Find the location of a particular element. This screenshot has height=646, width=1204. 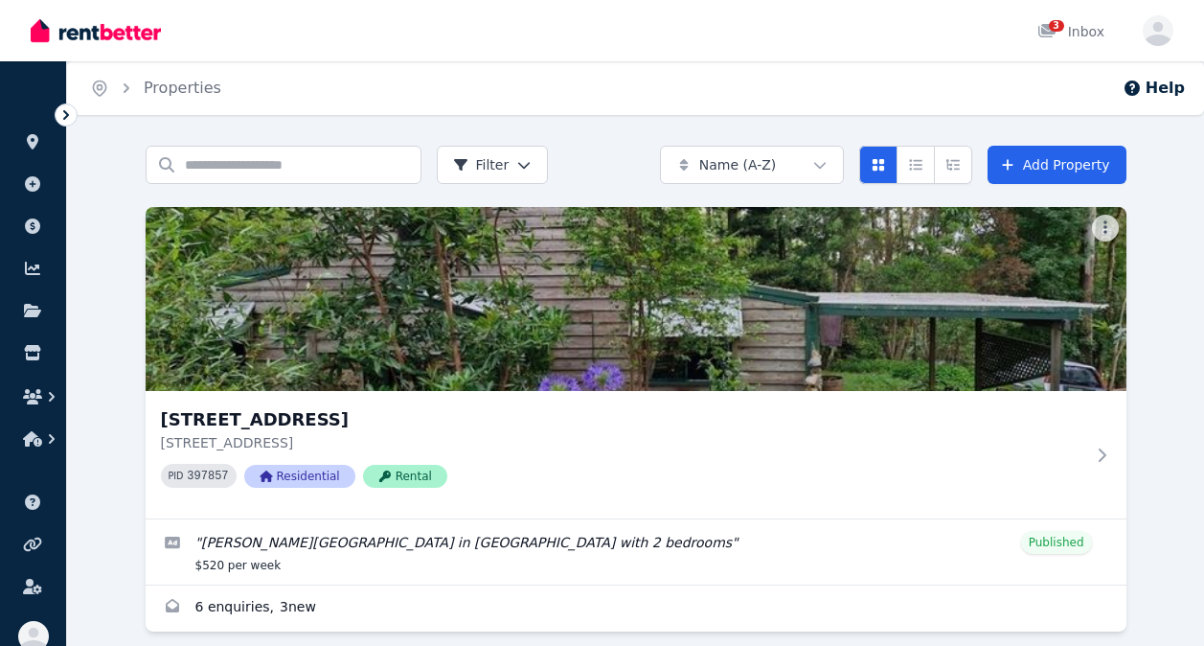

button: Expanded list view is located at coordinates (953, 165).